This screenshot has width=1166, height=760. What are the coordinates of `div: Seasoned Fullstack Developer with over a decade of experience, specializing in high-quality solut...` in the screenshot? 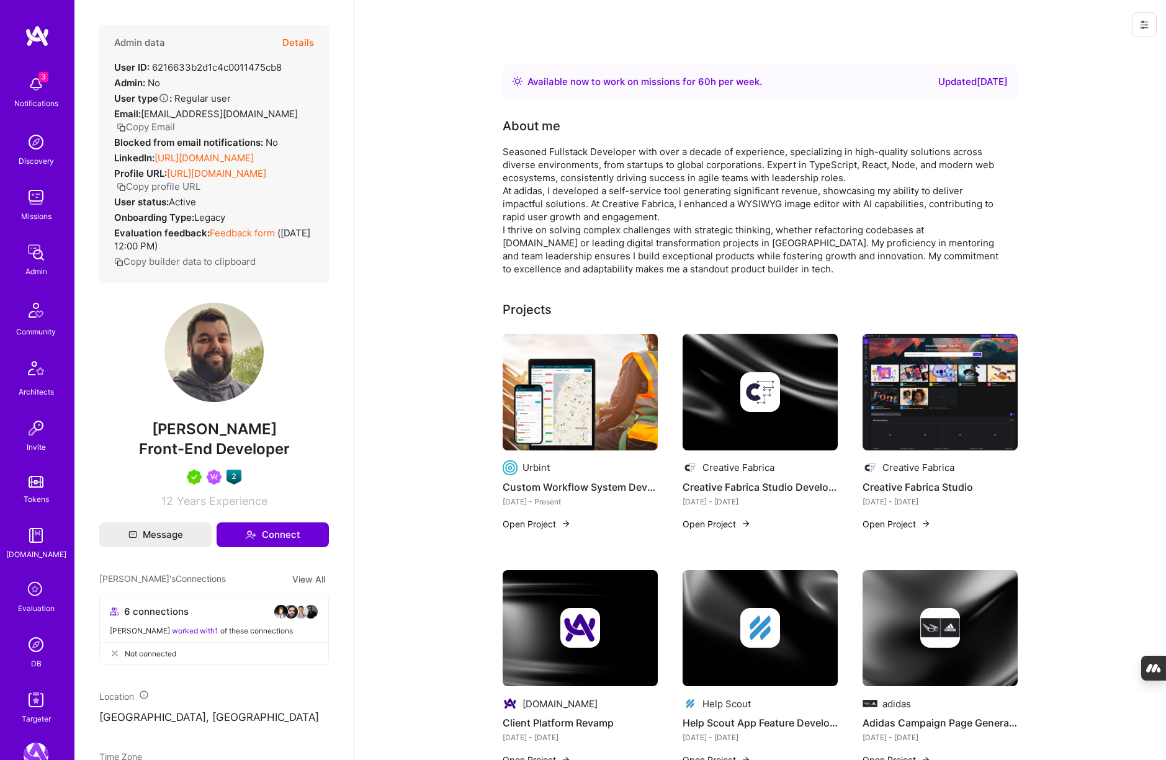 It's located at (751, 210).